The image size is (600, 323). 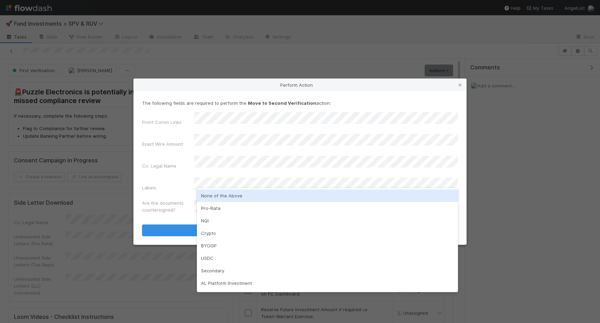 I want to click on label: Labels, so click(x=149, y=188).